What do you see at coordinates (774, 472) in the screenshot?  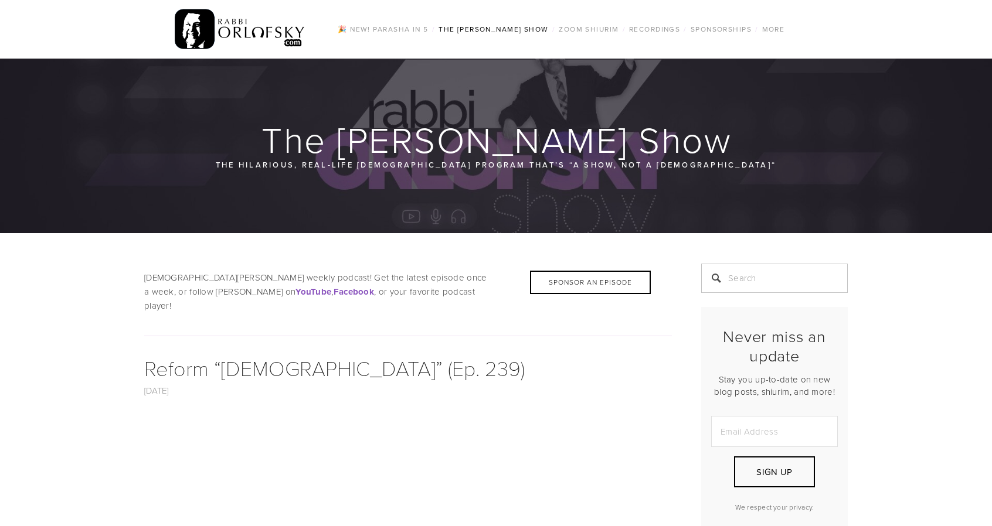 I see `span: Sign Up` at bounding box center [774, 472].